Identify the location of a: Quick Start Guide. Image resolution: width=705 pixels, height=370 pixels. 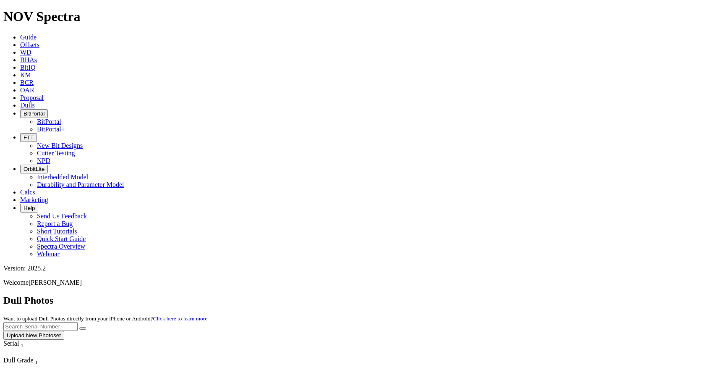
(61, 238).